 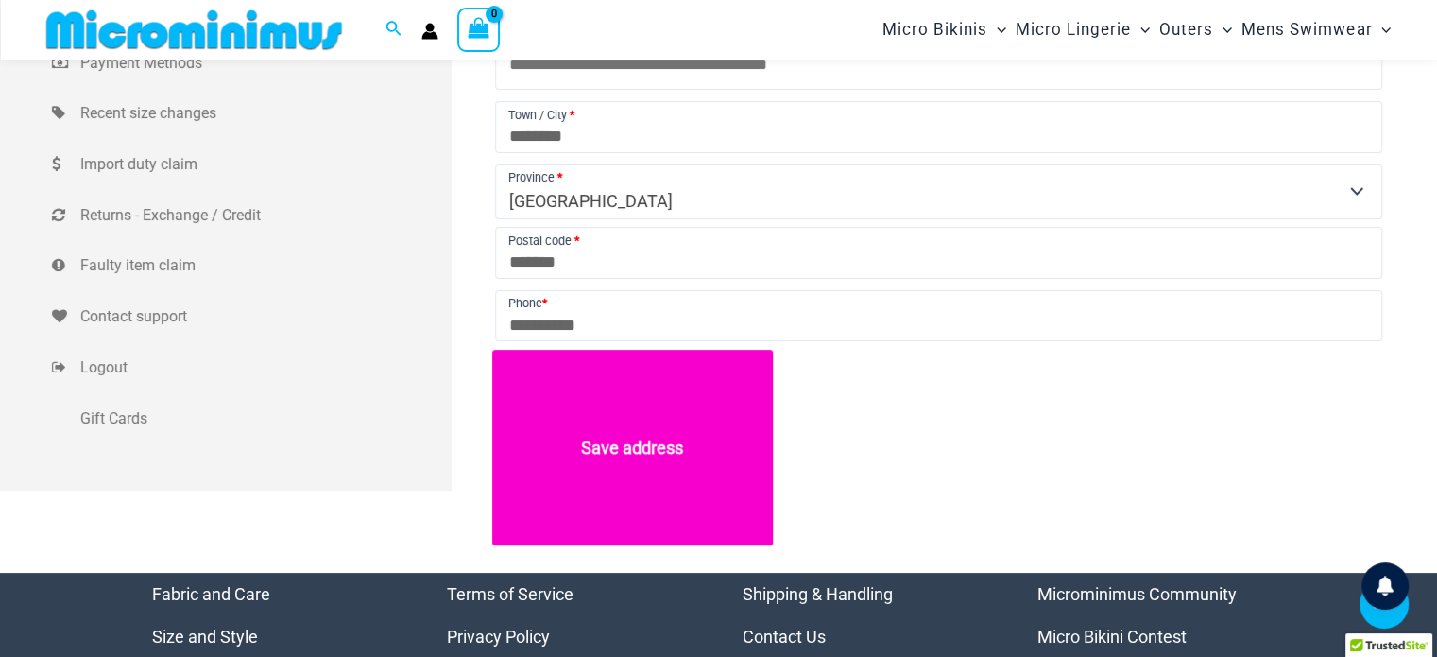 I want to click on a: Account icon link, so click(x=430, y=31).